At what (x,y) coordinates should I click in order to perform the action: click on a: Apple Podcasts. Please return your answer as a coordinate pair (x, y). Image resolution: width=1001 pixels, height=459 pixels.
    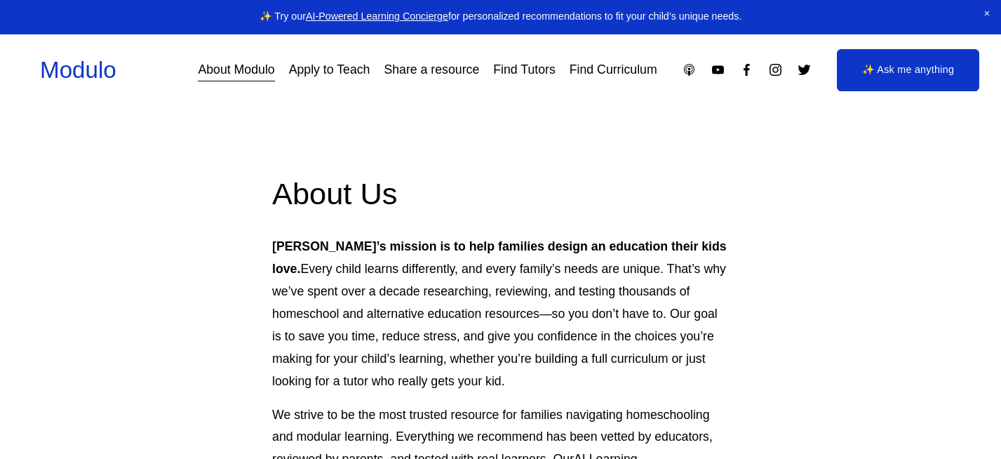
    Looking at the image, I should click on (689, 69).